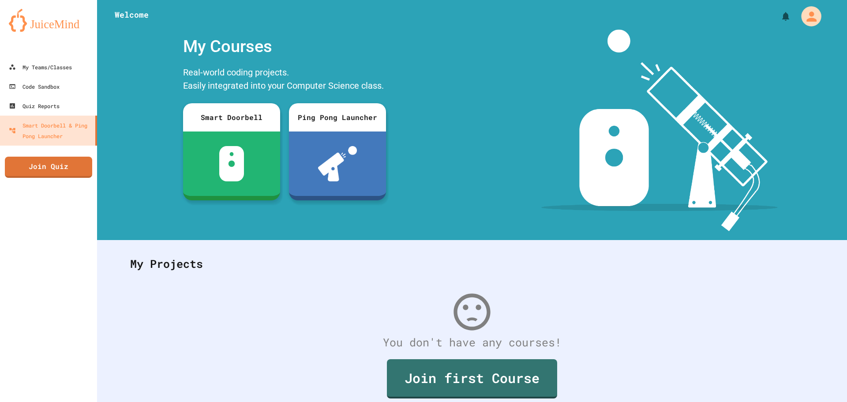 The width and height of the screenshot is (847, 402). I want to click on a: Join Quiz, so click(49, 167).